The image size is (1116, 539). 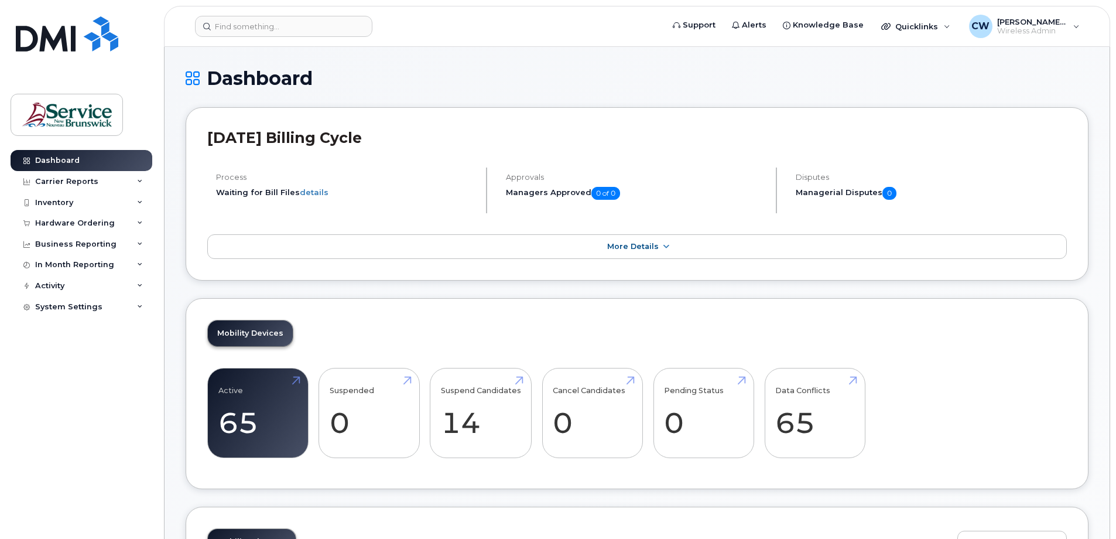 What do you see at coordinates (814, 413) in the screenshot?
I see `a: Data Conflicts 65` at bounding box center [814, 413].